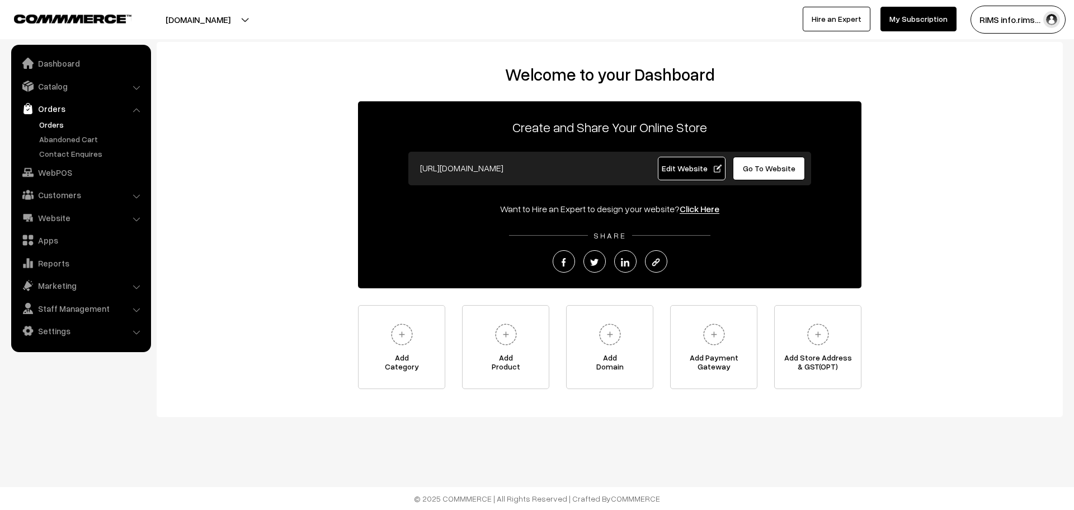 The image size is (1074, 510). I want to click on span: Go To Website, so click(769, 168).